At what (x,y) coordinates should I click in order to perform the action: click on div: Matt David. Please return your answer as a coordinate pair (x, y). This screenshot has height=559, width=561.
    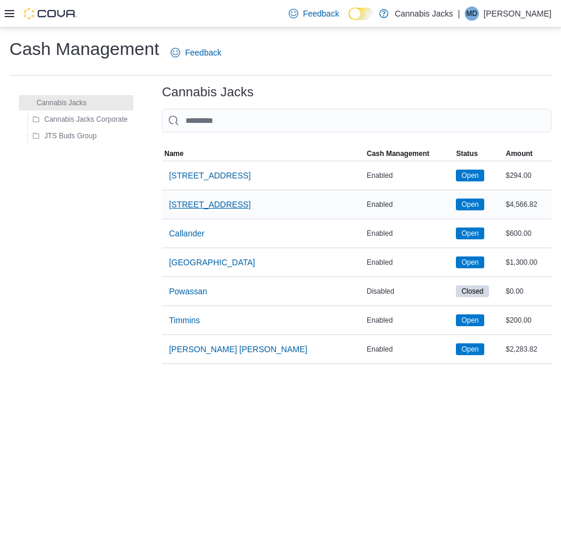
    Looking at the image, I should click on (472, 14).